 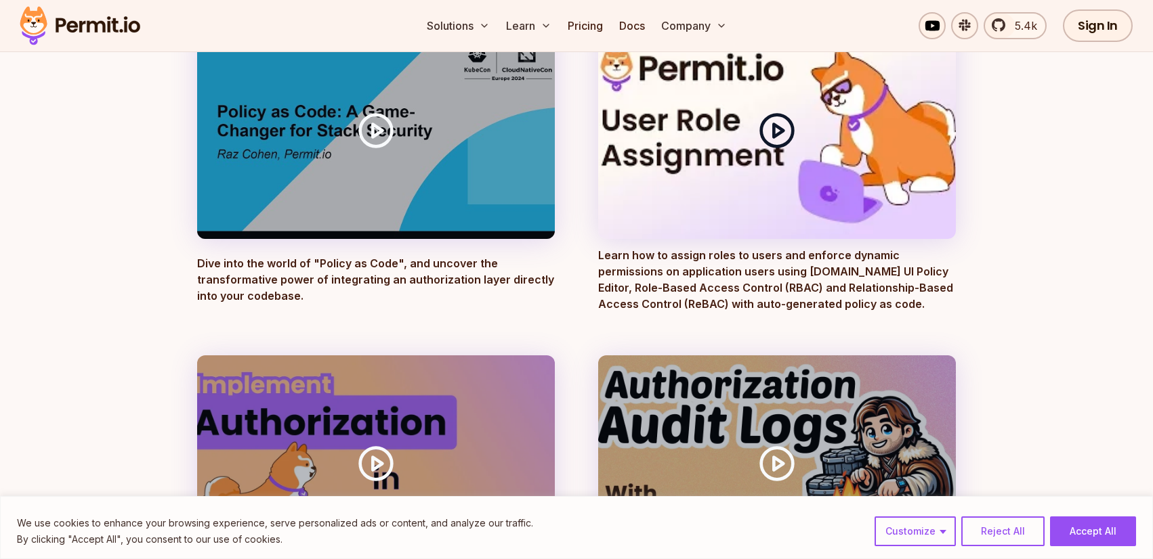 I want to click on button: Accept All, so click(x=1093, y=532).